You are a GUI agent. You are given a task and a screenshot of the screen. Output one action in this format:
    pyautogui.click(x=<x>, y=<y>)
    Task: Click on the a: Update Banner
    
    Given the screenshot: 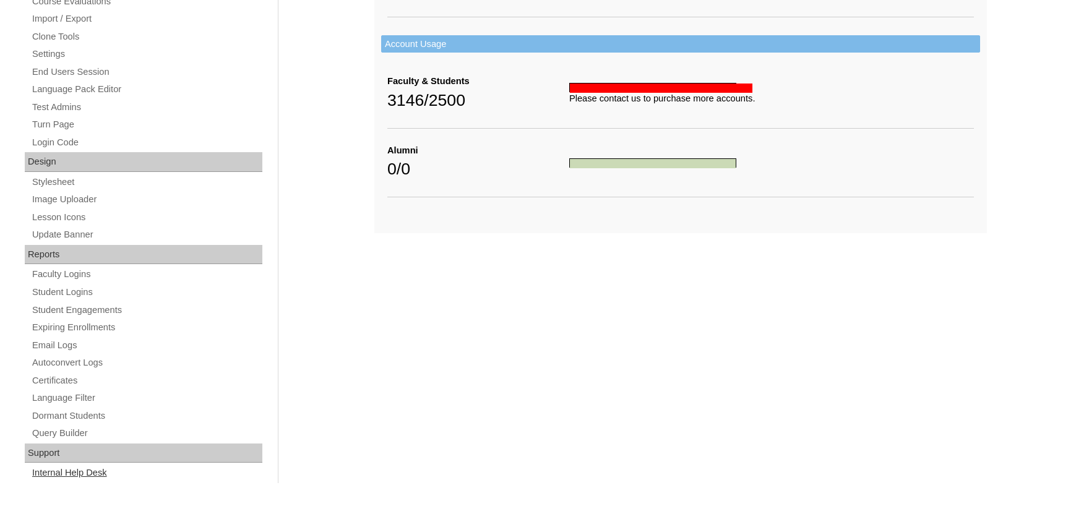 What is the action you would take?
    pyautogui.click(x=147, y=235)
    